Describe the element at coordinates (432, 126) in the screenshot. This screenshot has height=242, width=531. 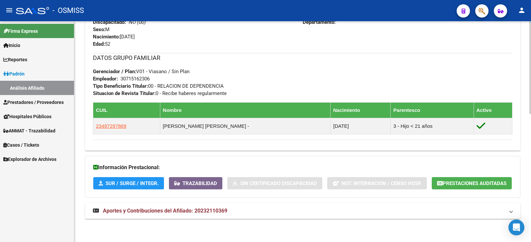
I see `td: 3 - Hijo < 21 años` at that location.